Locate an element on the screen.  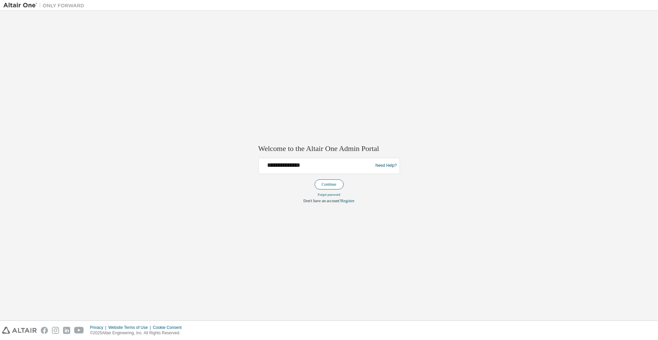
a: Forgot password is located at coordinates (329, 195).